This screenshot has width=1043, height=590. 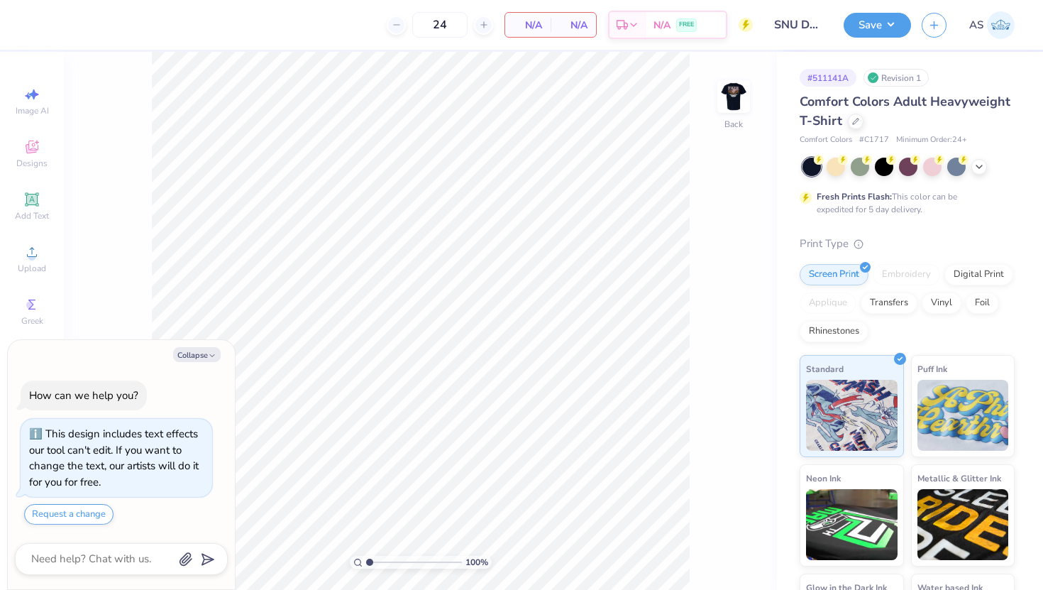 What do you see at coordinates (904, 203) in the screenshot?
I see `div: This color can be expedited for 5 day delivery.` at bounding box center [904, 203].